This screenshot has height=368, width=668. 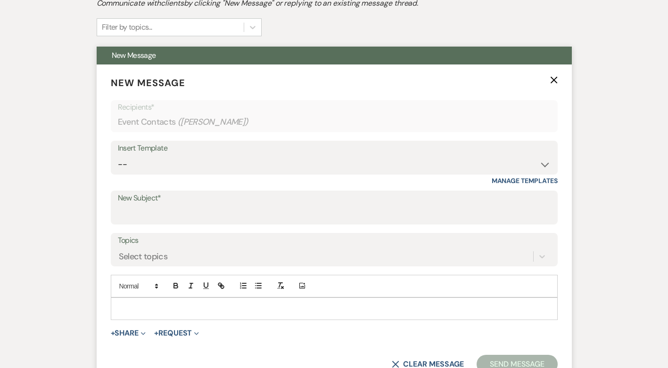 What do you see at coordinates (334, 107) in the screenshot?
I see `p: Recipients*` at bounding box center [334, 107].